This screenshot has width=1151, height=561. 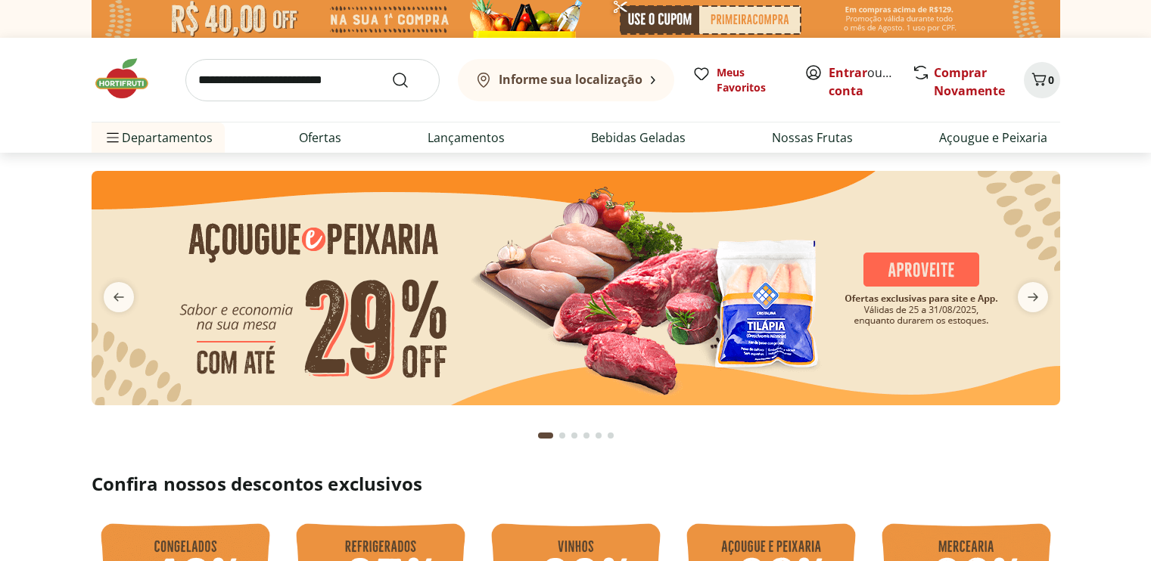 What do you see at coordinates (598, 436) in the screenshot?
I see `button: Go to page 5 from fs-carousel` at bounding box center [598, 436].